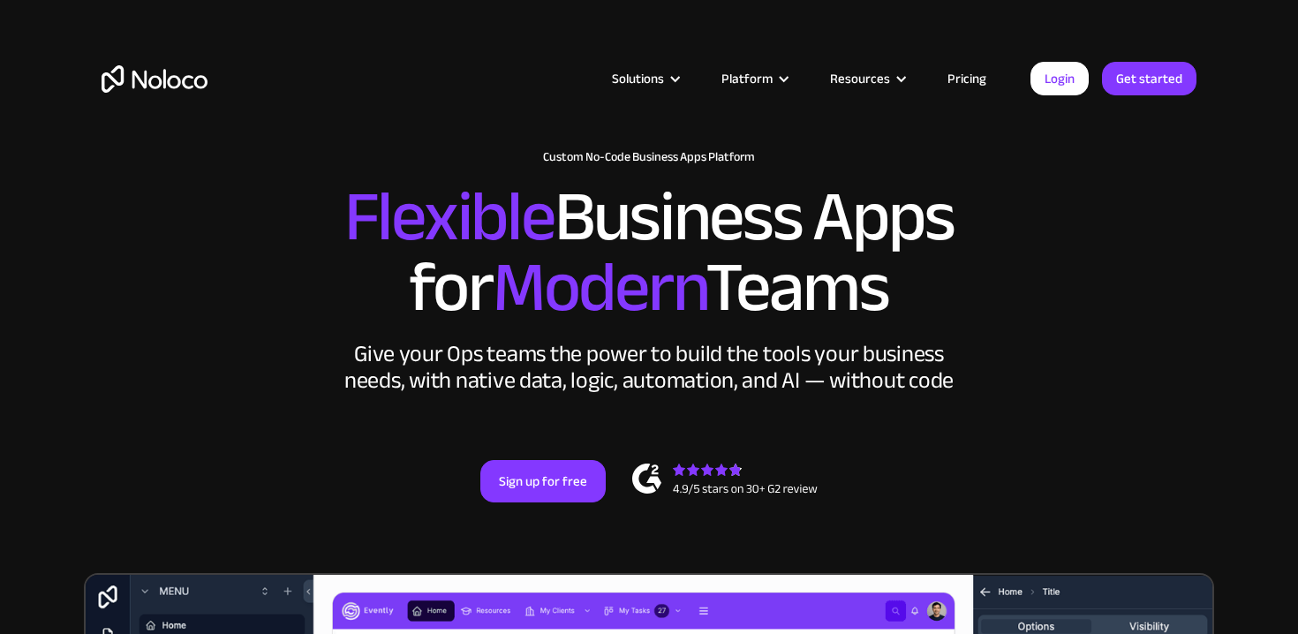  Describe the element at coordinates (649, 367) in the screenshot. I see `div: Give your Ops teams the power to build the tools your business needs, with native data, logic, au...` at that location.